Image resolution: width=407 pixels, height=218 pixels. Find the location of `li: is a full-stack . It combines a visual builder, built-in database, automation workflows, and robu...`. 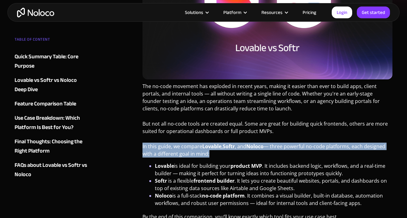

li: is a full-stack . It combines a visual builder, built-in database, automation workflows, and robu... is located at coordinates (273, 199).